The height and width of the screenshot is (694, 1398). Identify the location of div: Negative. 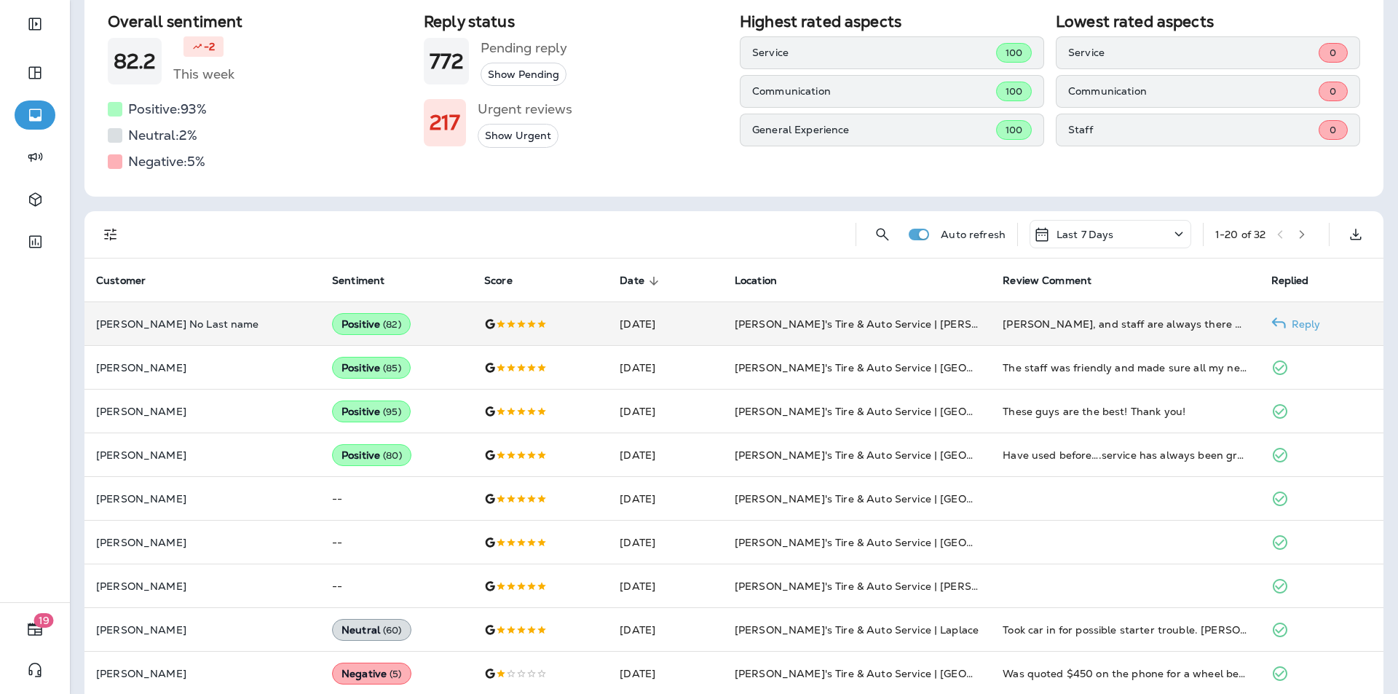
(371, 674).